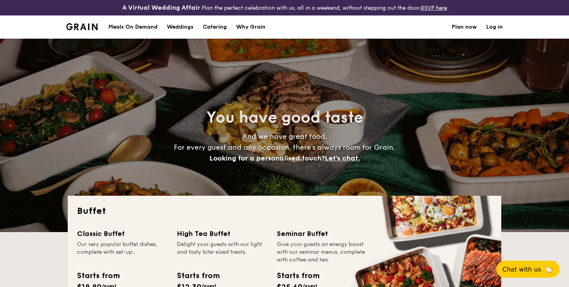 Image resolution: width=569 pixels, height=287 pixels. I want to click on div: Classic Buffet, so click(122, 234).